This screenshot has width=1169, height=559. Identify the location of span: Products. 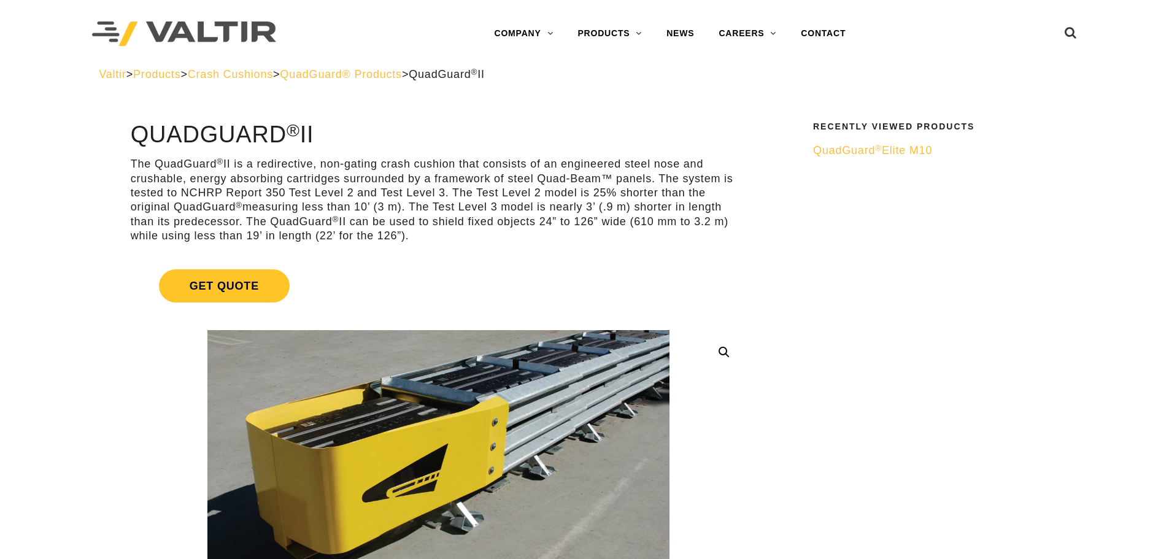
(156, 74).